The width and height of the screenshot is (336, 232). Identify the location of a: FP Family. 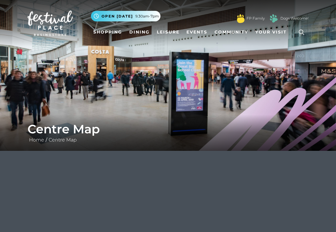
(256, 18).